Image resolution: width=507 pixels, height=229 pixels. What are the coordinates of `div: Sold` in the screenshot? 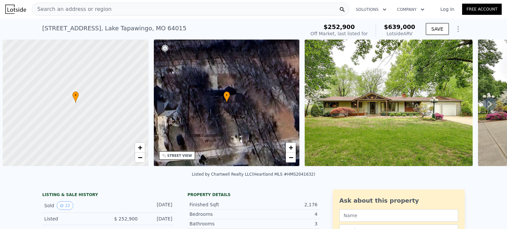 It's located at (74, 206).